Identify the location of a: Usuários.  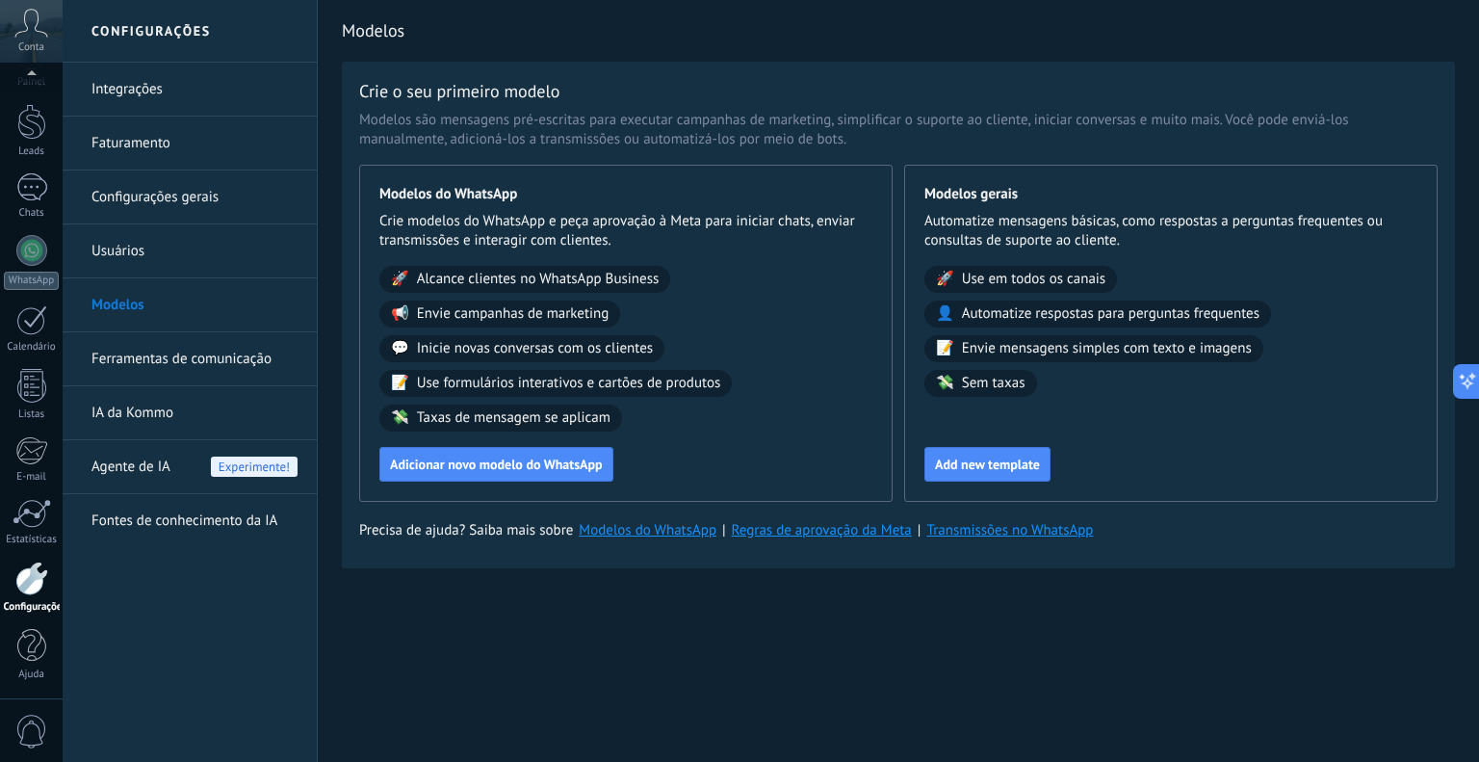
(195, 251).